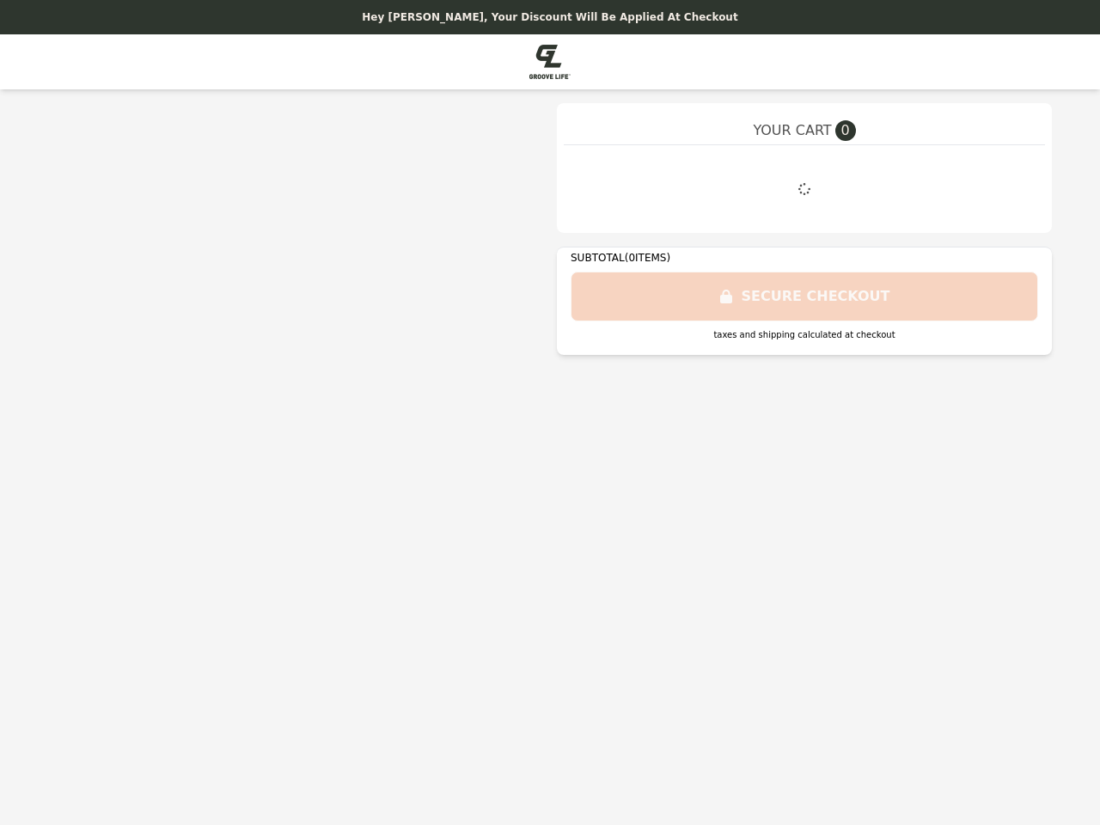 The height and width of the screenshot is (825, 1100). Describe the element at coordinates (791, 131) in the screenshot. I see `span: YOUR CART` at that location.